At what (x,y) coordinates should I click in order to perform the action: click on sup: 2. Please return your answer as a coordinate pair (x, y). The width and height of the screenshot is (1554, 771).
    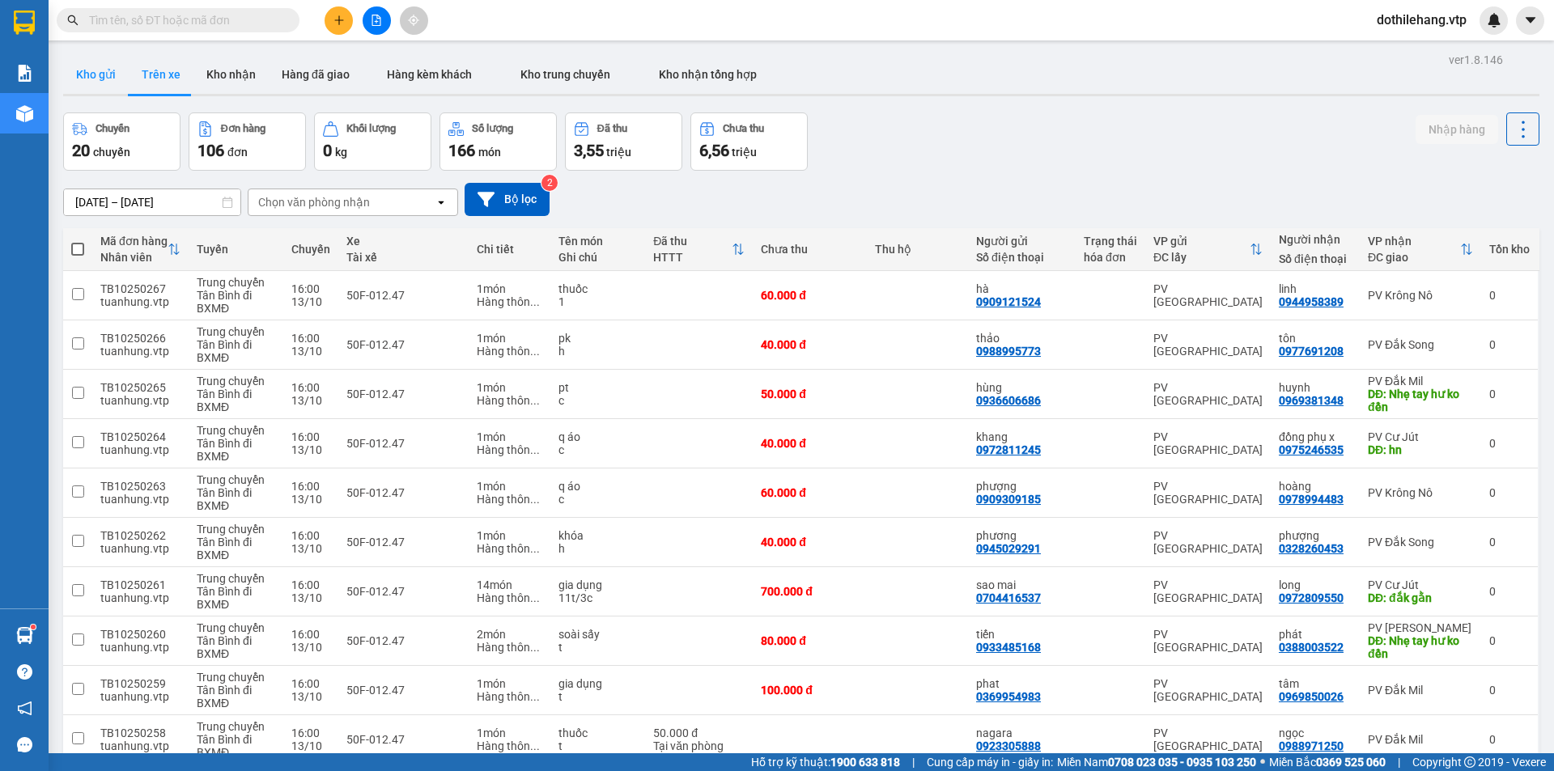
    Looking at the image, I should click on (549, 183).